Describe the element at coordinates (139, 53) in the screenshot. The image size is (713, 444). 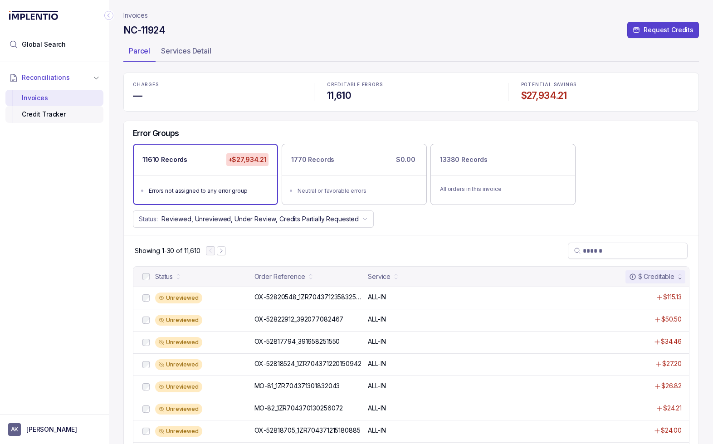
I see `li: Tab Parcel` at that location.